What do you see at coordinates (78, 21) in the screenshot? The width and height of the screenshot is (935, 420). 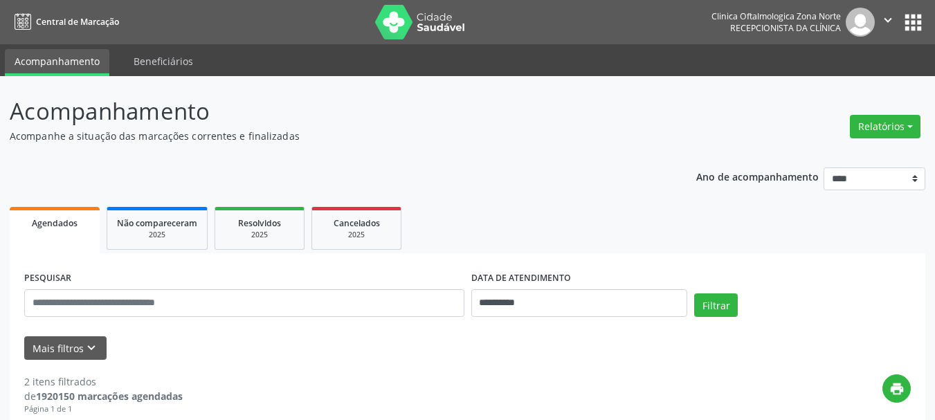 I see `span: Central de Marcação` at bounding box center [78, 21].